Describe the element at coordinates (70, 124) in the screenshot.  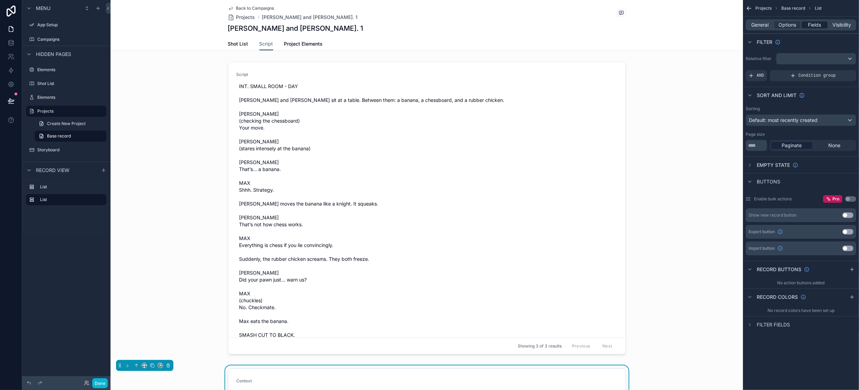
I see `a: Create New Project` at that location.